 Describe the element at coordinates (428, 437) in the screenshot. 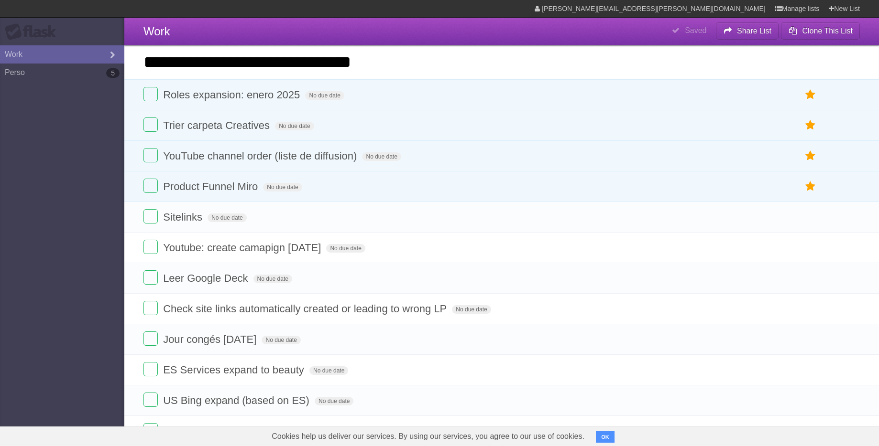

I see `span: Cookies help us deliver our services. By using our services, you agree to our use of cookies.` at that location.